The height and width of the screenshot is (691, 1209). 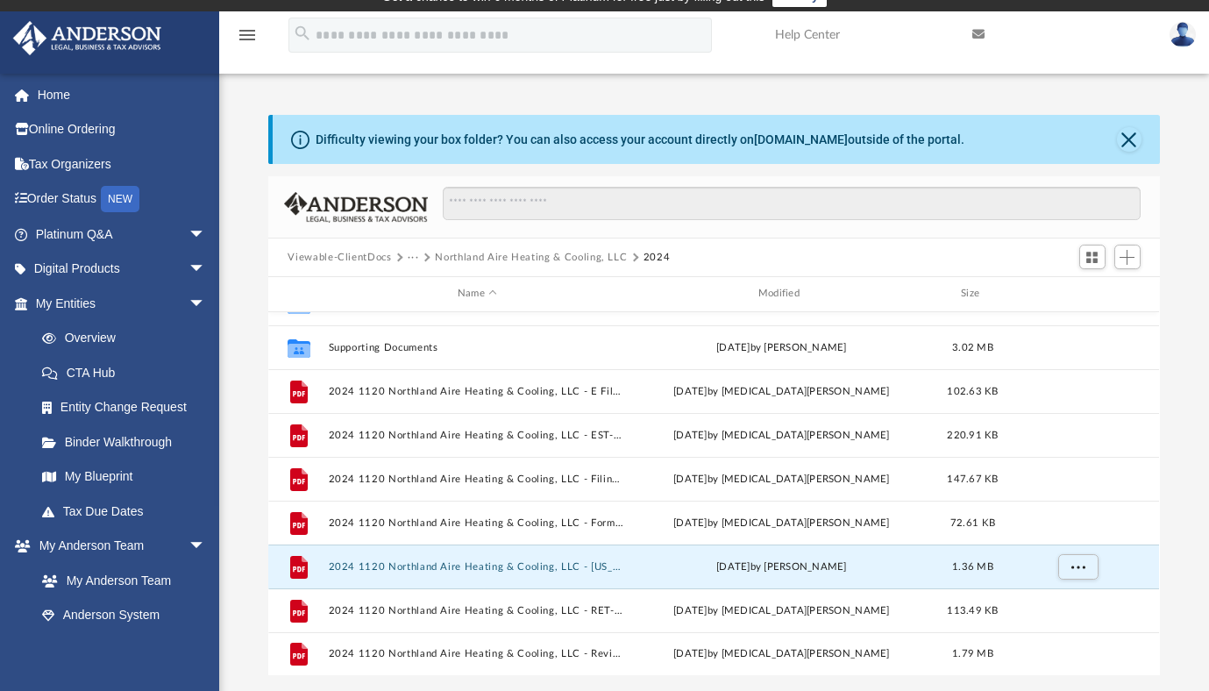 I want to click on a: Order StatusNEW, so click(x=122, y=199).